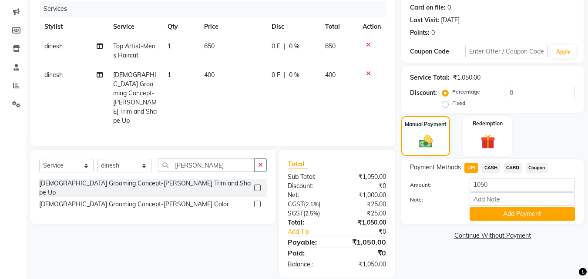 This screenshot has height=279, width=588. What do you see at coordinates (309, 223) in the screenshot?
I see `div: Total:` at bounding box center [309, 223].